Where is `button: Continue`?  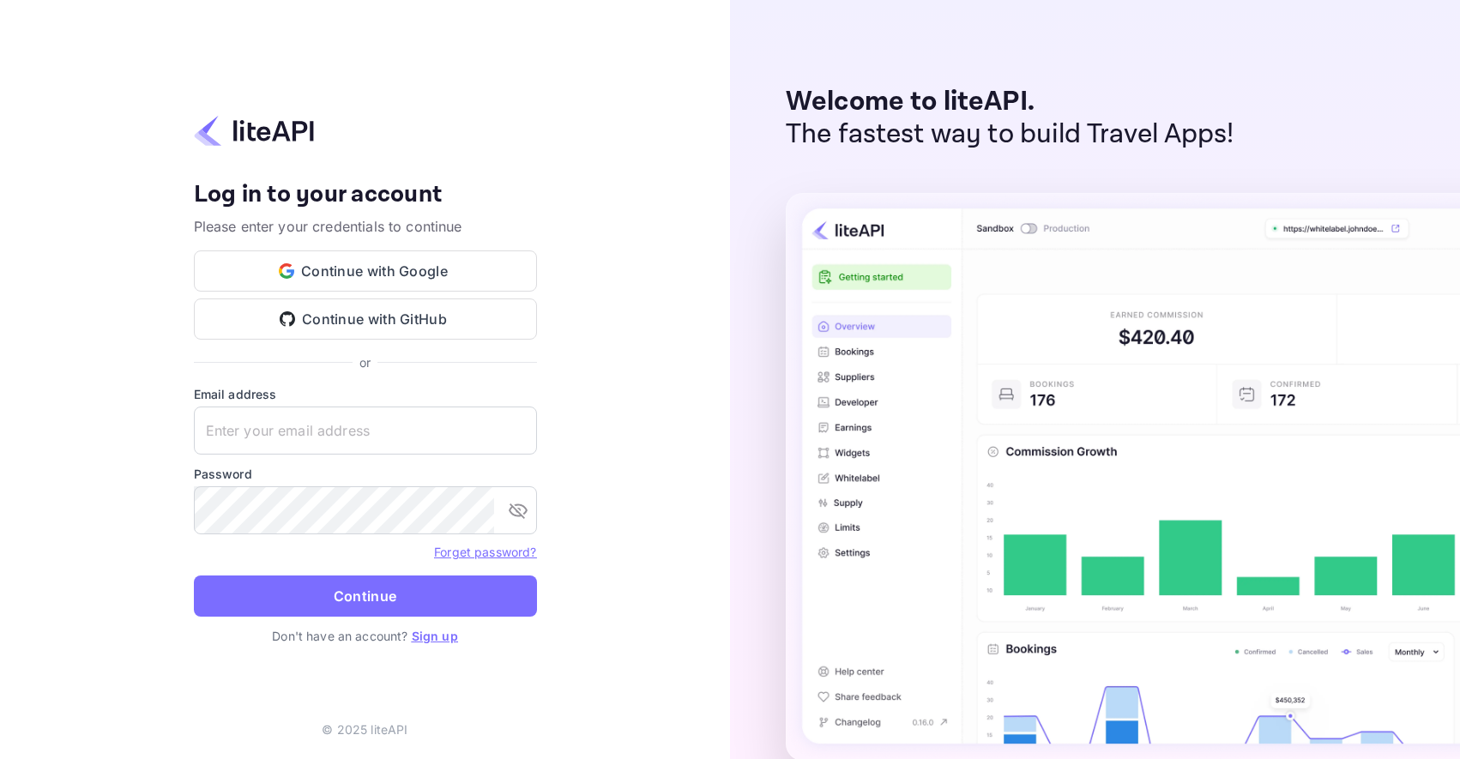
button: Continue is located at coordinates (365, 596).